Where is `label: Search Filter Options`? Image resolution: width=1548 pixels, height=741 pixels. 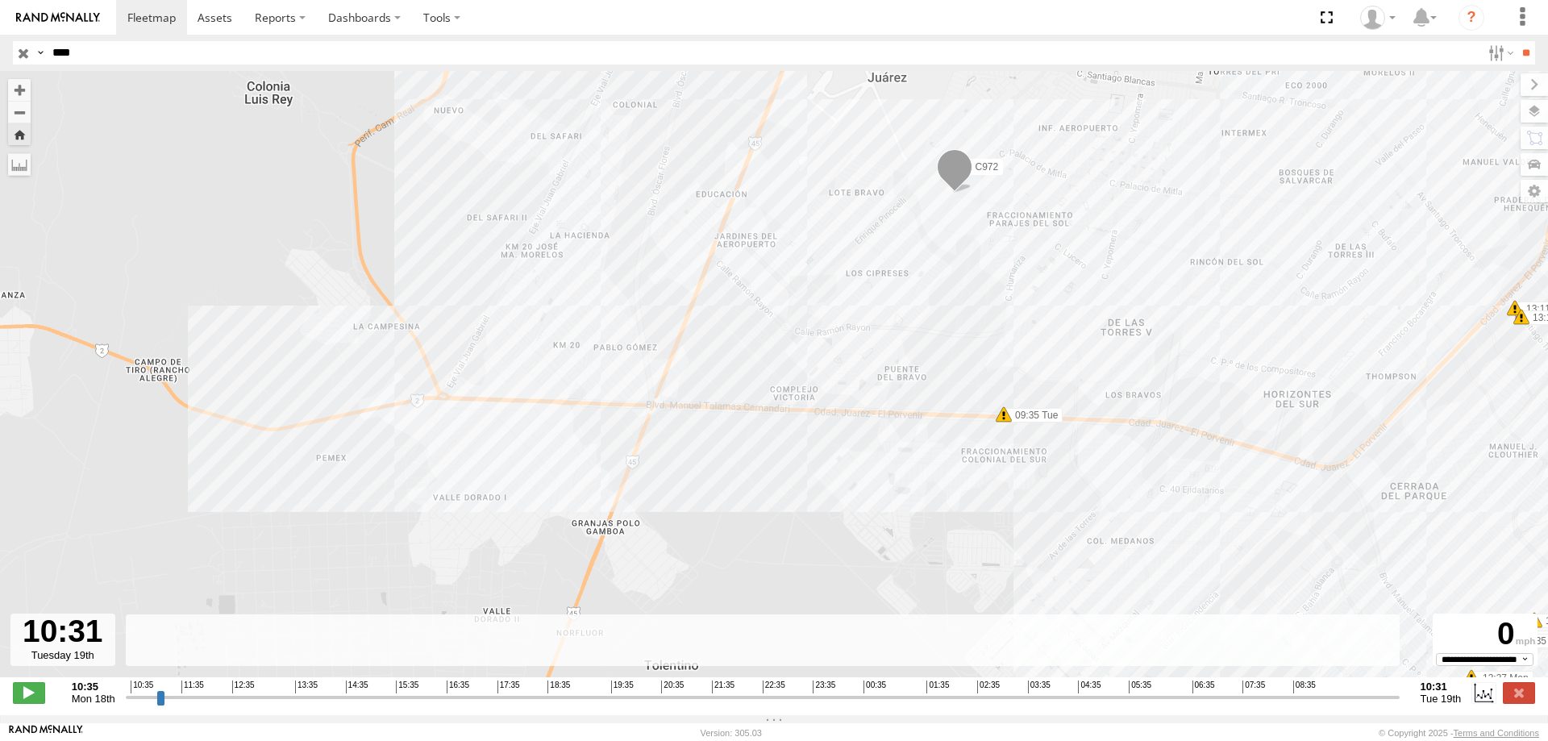
label: Search Filter Options is located at coordinates (1499, 52).